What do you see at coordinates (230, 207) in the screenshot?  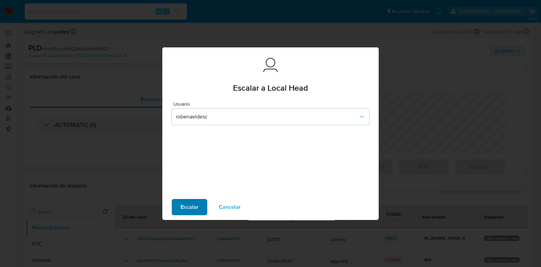 I see `button: Cancelar` at bounding box center [230, 207].